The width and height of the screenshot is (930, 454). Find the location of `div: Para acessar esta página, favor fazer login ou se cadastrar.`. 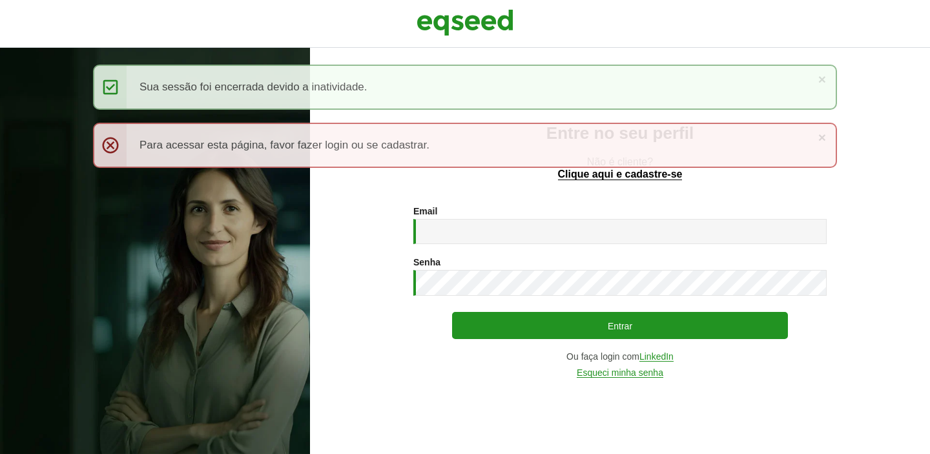

div: Para acessar esta página, favor fazer login ou se cadastrar. is located at coordinates (465, 145).